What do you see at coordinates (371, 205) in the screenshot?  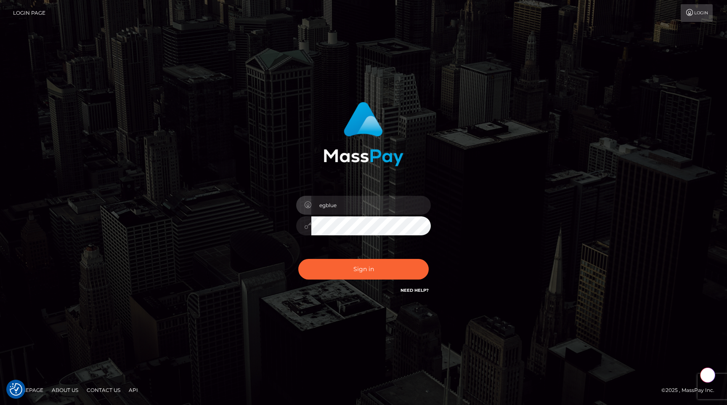 I see `input: Username...` at bounding box center [371, 205].